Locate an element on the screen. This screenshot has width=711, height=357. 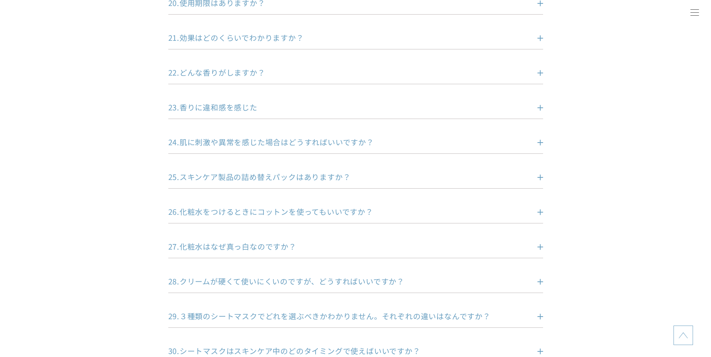
p: 28.クリームが硬くて使いにくいのですが、どうすればいいですか？ is located at coordinates (344, 282).